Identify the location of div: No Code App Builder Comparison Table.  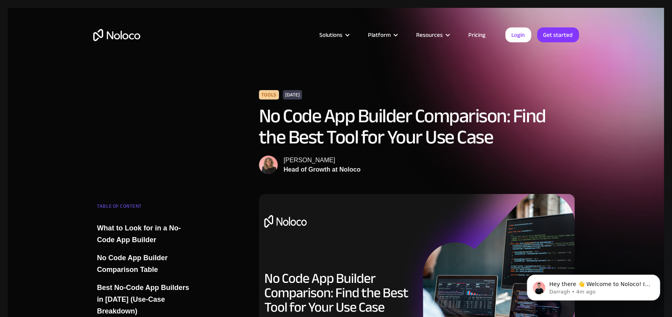
(145, 264).